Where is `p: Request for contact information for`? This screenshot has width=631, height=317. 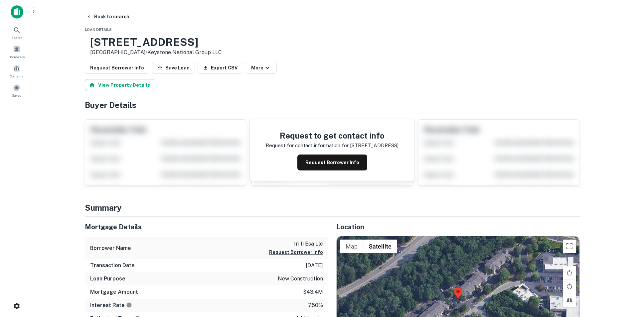 p: Request for contact information for is located at coordinates (307, 146).